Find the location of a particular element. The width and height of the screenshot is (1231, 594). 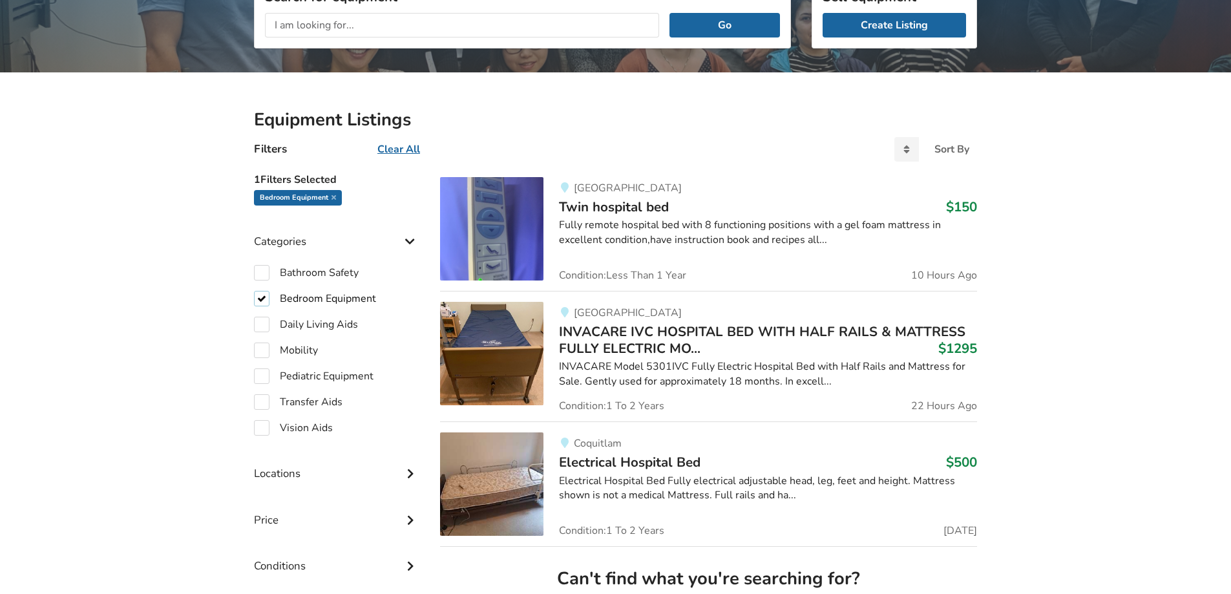

label: Daily Living Aids is located at coordinates (306, 324).